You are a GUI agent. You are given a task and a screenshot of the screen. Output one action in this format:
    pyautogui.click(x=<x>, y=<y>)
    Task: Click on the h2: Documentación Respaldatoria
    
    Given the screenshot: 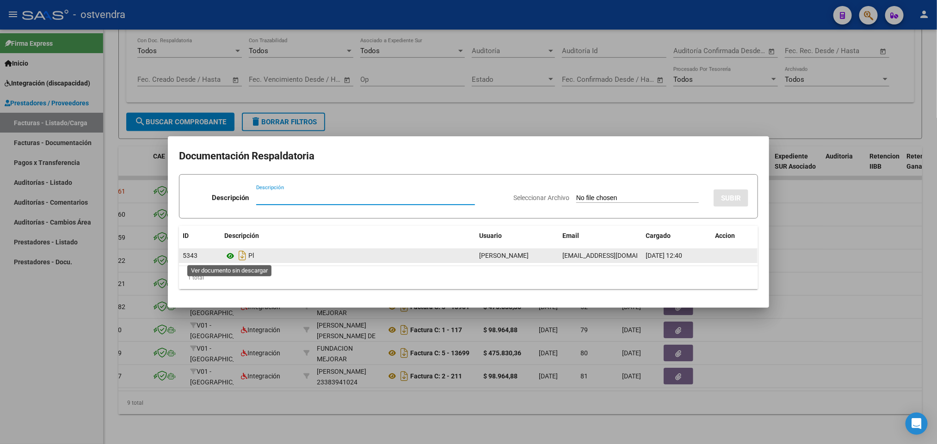 What is the action you would take?
    pyautogui.click(x=468, y=156)
    